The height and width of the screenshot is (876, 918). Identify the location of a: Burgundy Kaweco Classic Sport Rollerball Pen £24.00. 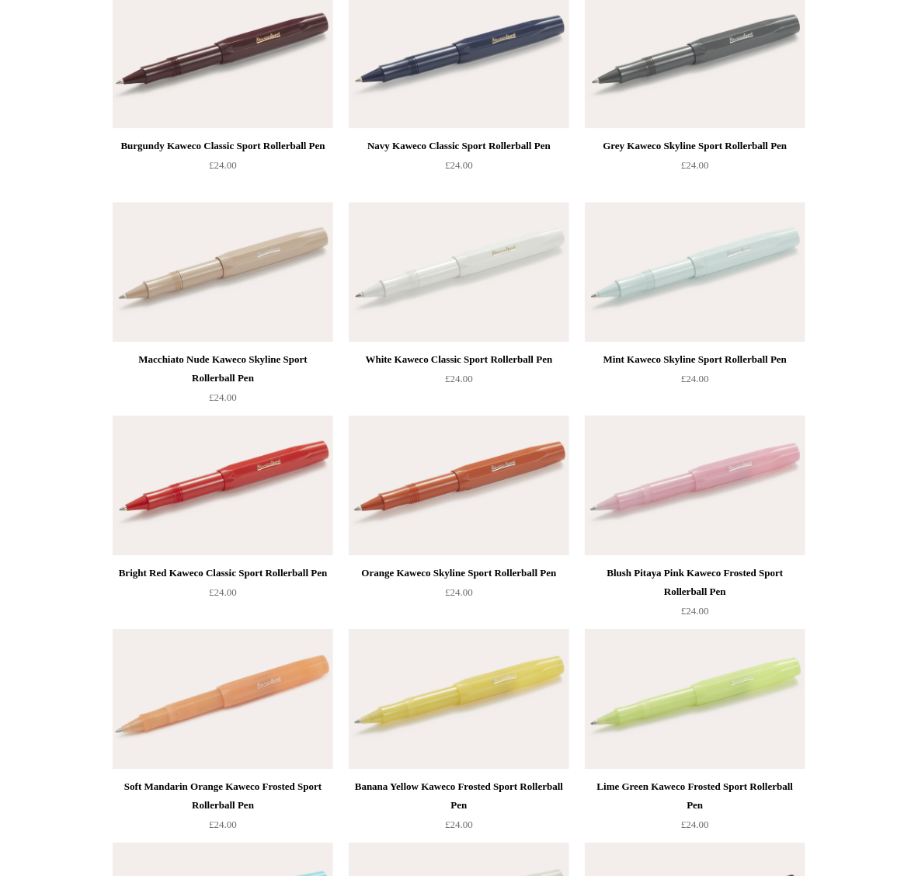
(223, 168).